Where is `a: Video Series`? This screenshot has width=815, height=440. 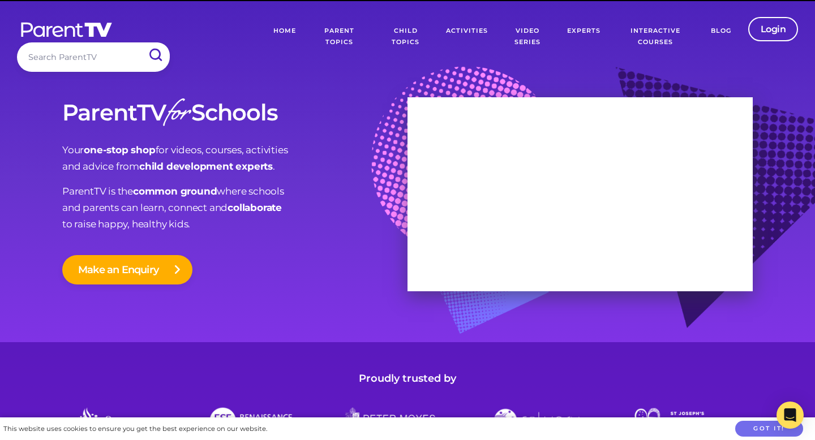 a: Video Series is located at coordinates (527, 37).